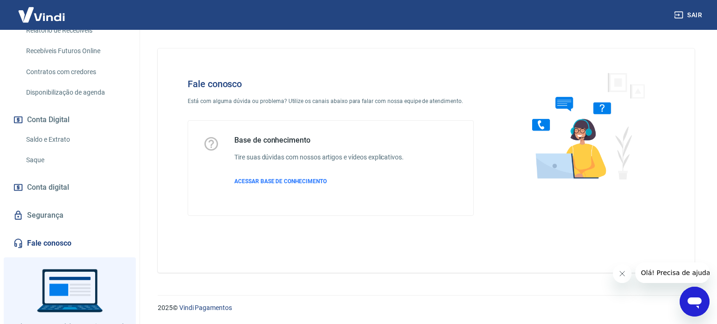 The image size is (717, 324). Describe the element at coordinates (75, 92) in the screenshot. I see `a: Disponibilização de agenda` at that location.